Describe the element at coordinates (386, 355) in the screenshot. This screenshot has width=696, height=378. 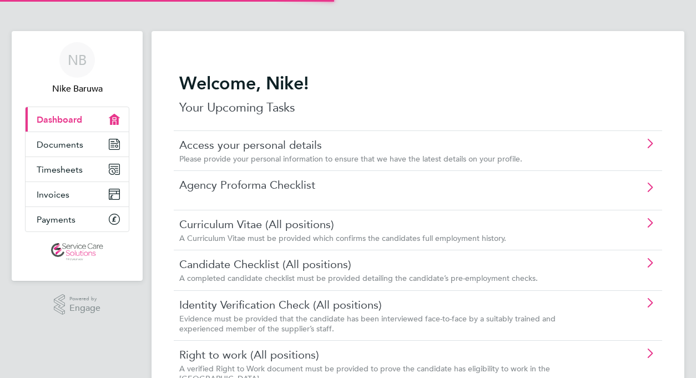
I see `a: Right to work (All positions)` at that location.